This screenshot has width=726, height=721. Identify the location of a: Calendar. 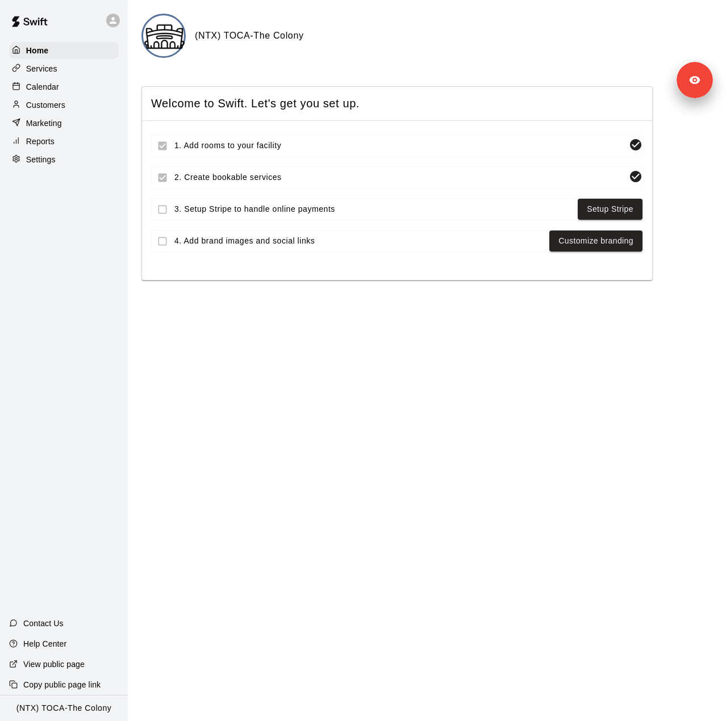
(64, 87).